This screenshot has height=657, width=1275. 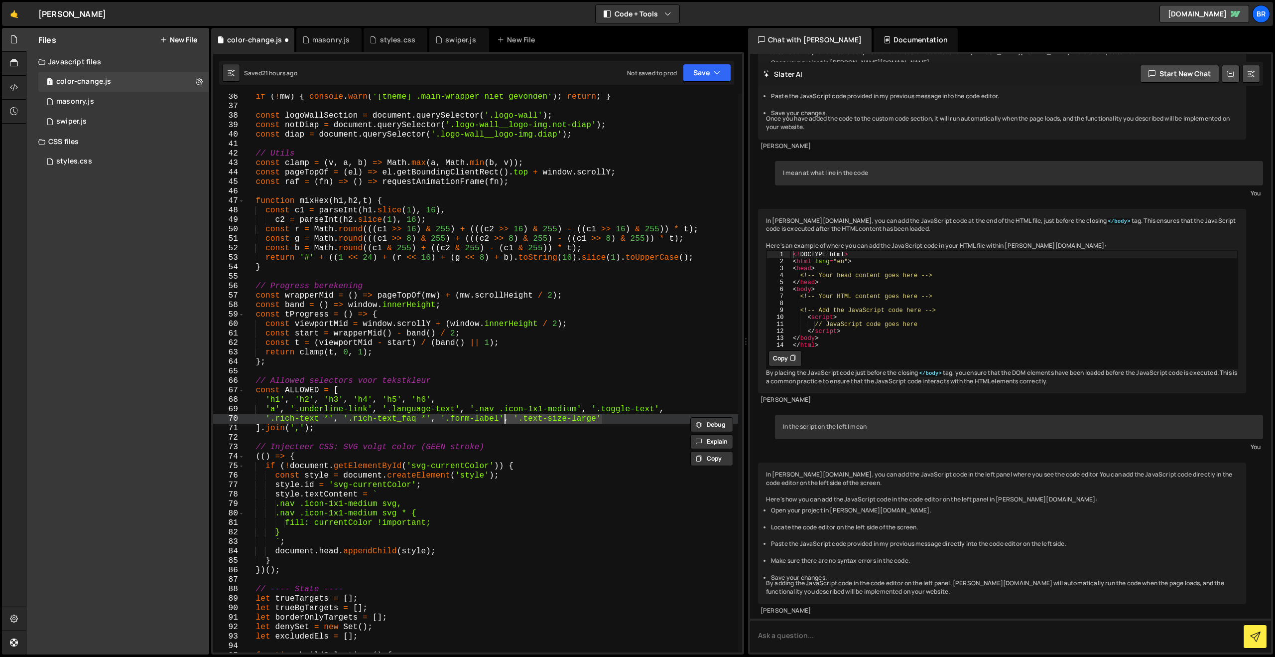 I want to click on div: 41, so click(x=229, y=144).